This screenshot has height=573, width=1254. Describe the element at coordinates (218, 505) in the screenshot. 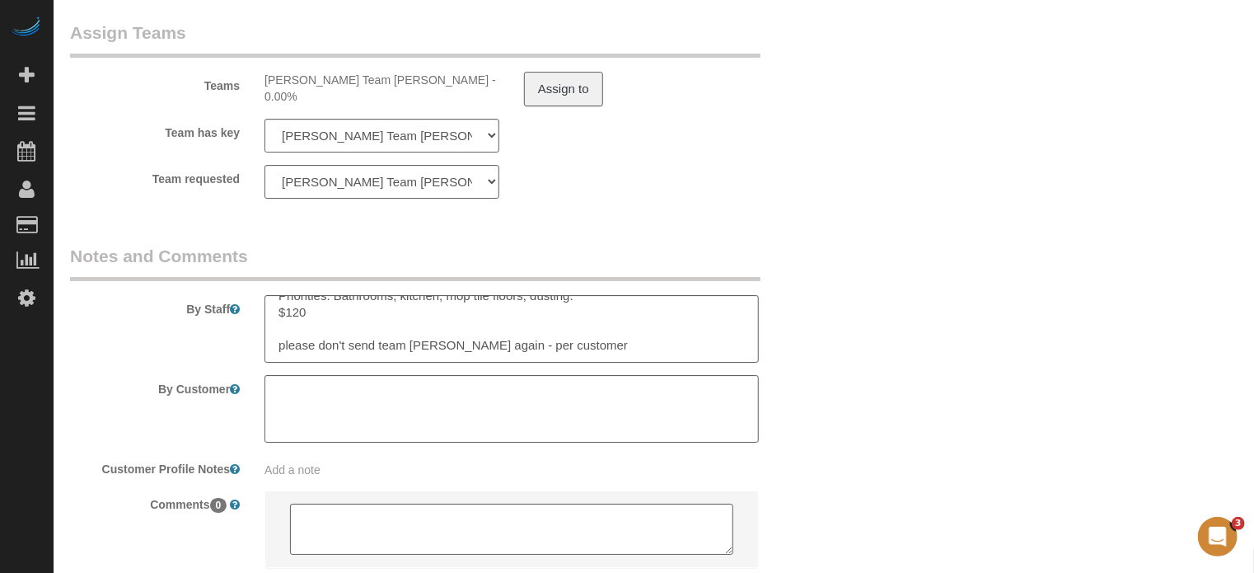

I see `span: 0` at that location.